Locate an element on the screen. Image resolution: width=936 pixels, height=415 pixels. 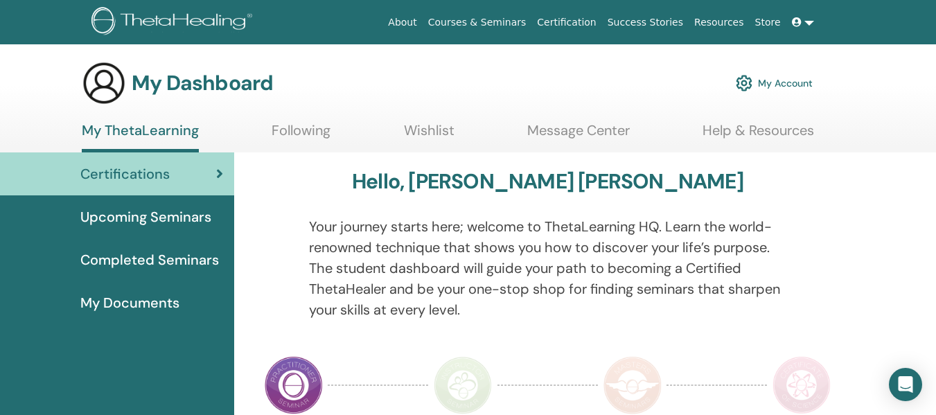
h3: My Dashboard is located at coordinates (202, 83).